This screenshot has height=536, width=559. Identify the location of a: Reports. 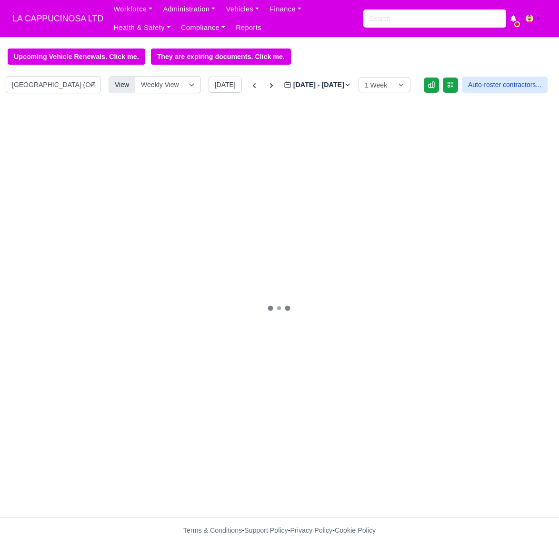
(248, 28).